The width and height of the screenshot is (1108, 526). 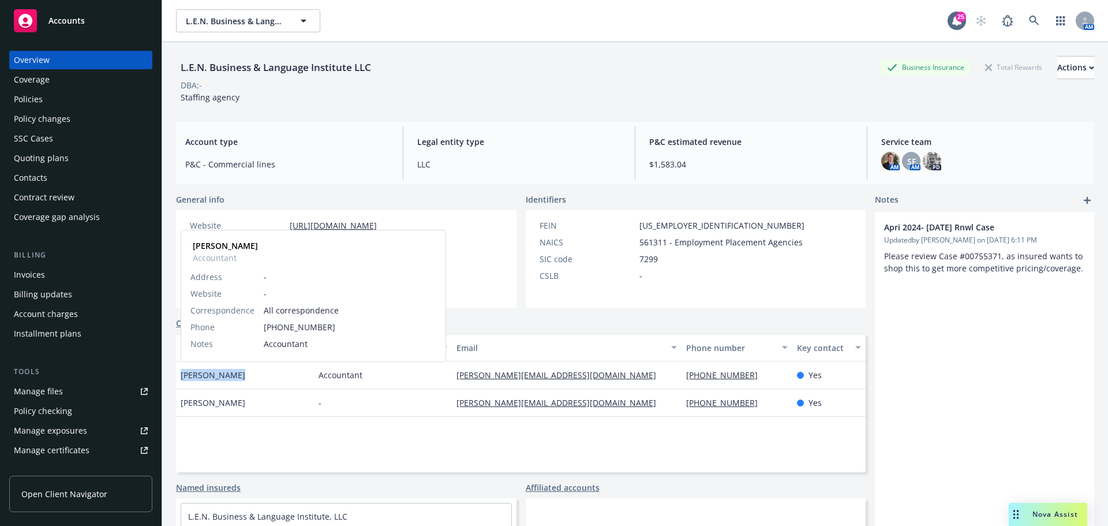 I want to click on span: Yes, so click(x=815, y=402).